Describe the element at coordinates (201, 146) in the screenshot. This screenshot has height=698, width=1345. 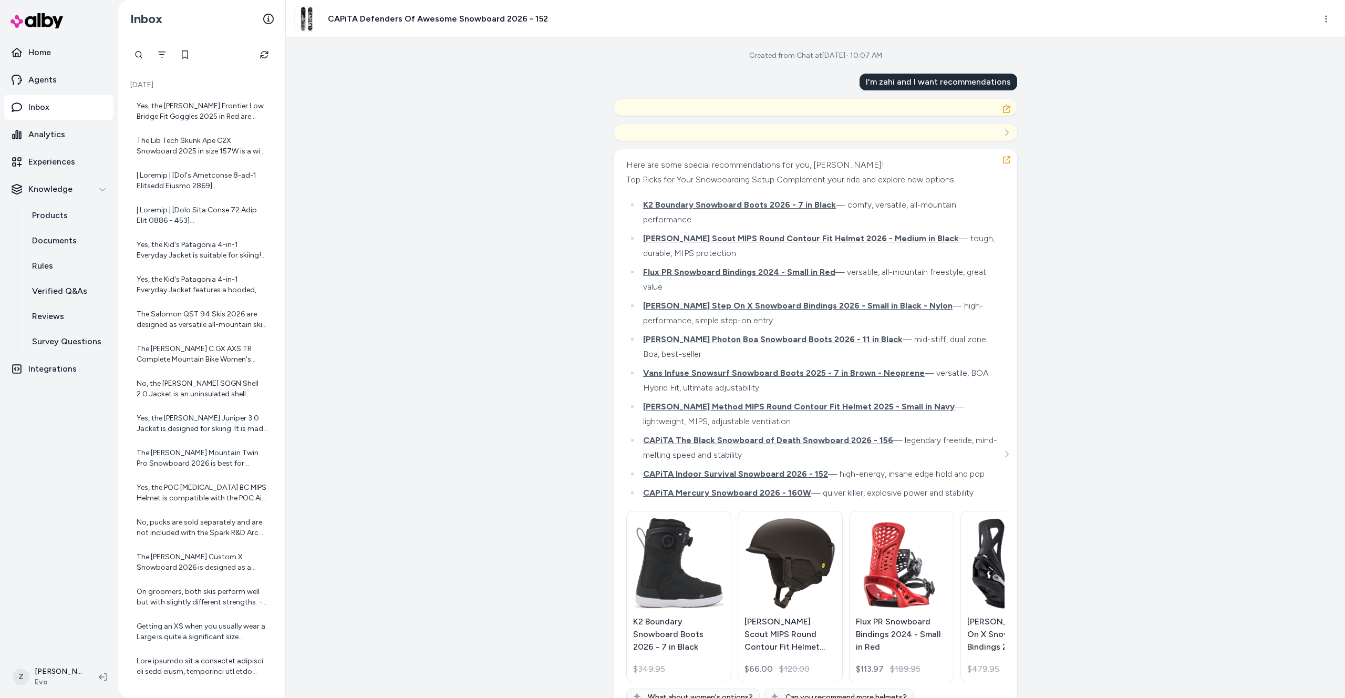
I see `a: The Lib Tech Skunk Ape C2X Snowboard 2025 in size 157W is a wide snowboard, which means it is des...` at that location.